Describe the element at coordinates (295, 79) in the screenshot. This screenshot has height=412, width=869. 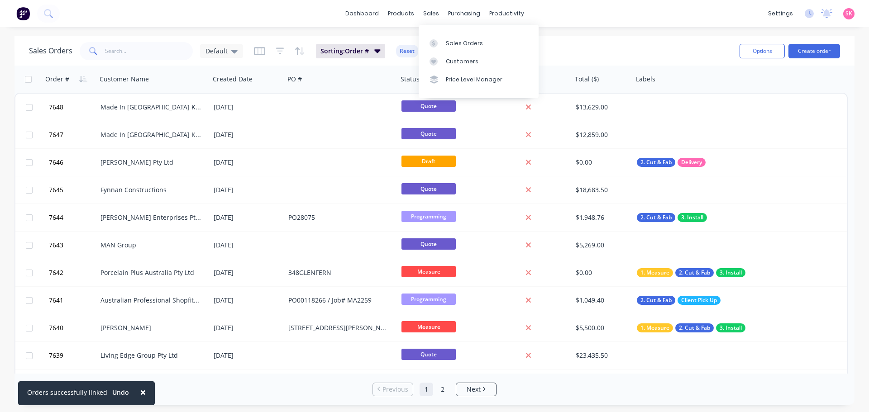
I see `div: PO #` at that location.